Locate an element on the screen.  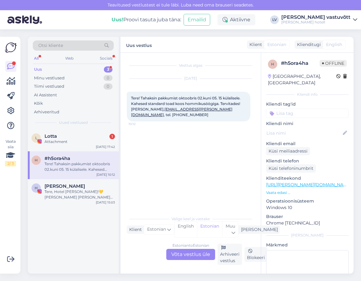
span: Helge Kalde is located at coordinates (65, 186).